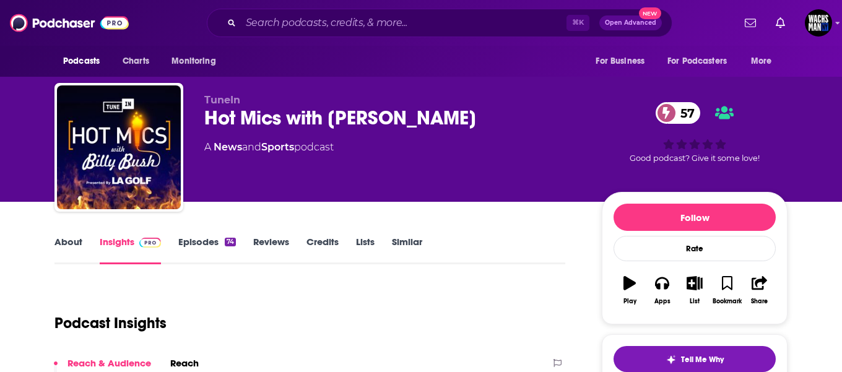  I want to click on a: Hot Mics with Billy Bush, so click(119, 147).